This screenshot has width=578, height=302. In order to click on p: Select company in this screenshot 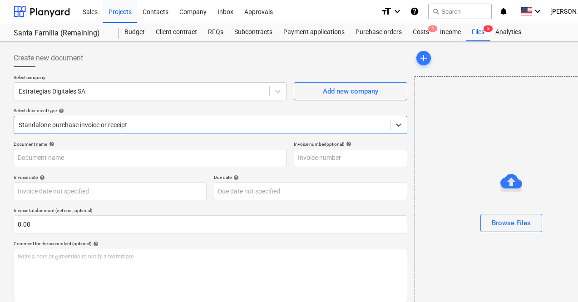, I will do `click(150, 78)`.